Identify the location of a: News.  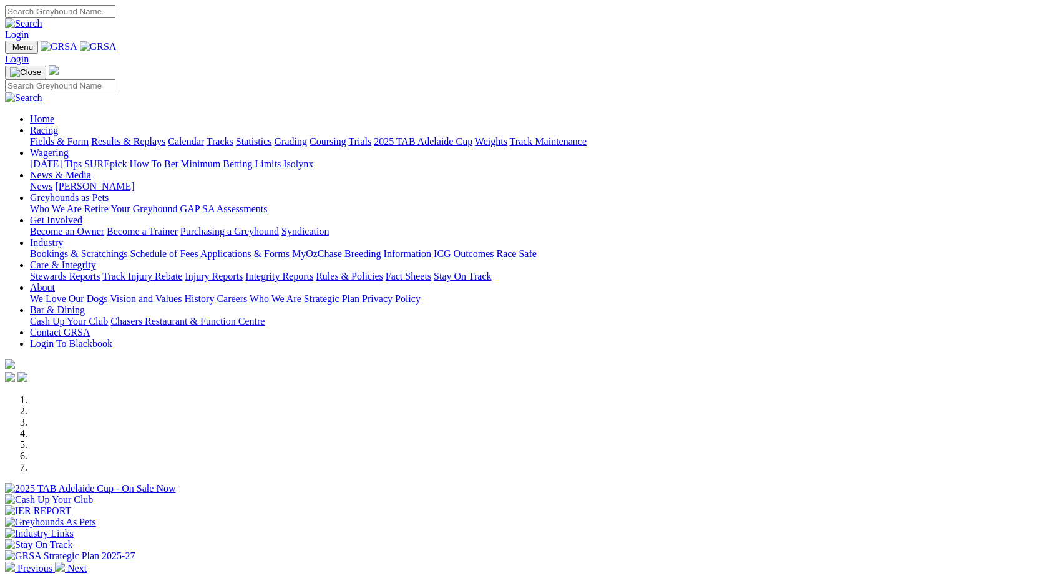
(41, 186).